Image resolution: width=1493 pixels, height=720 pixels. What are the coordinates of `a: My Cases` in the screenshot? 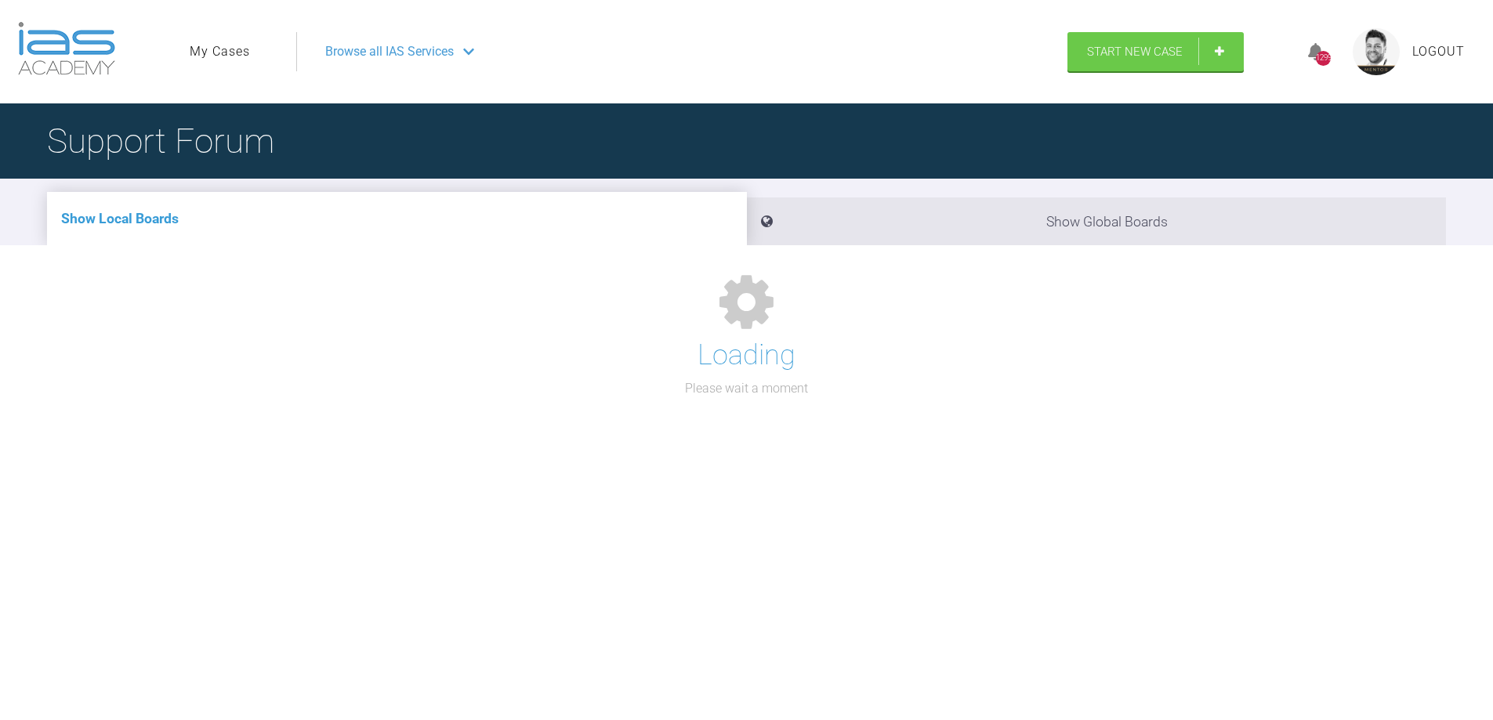 It's located at (219, 52).